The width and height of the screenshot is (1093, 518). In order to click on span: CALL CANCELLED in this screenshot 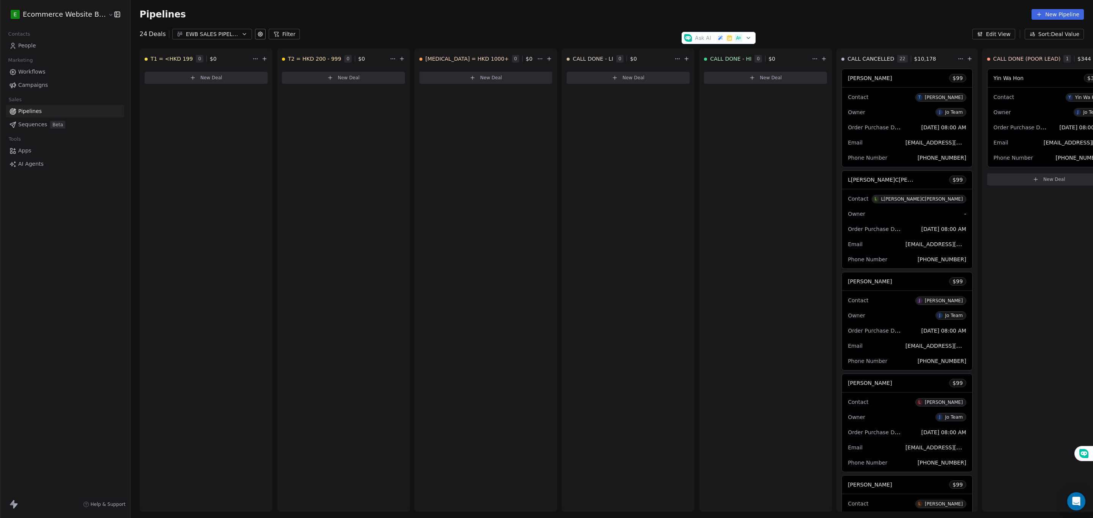, I will do `click(871, 59)`.